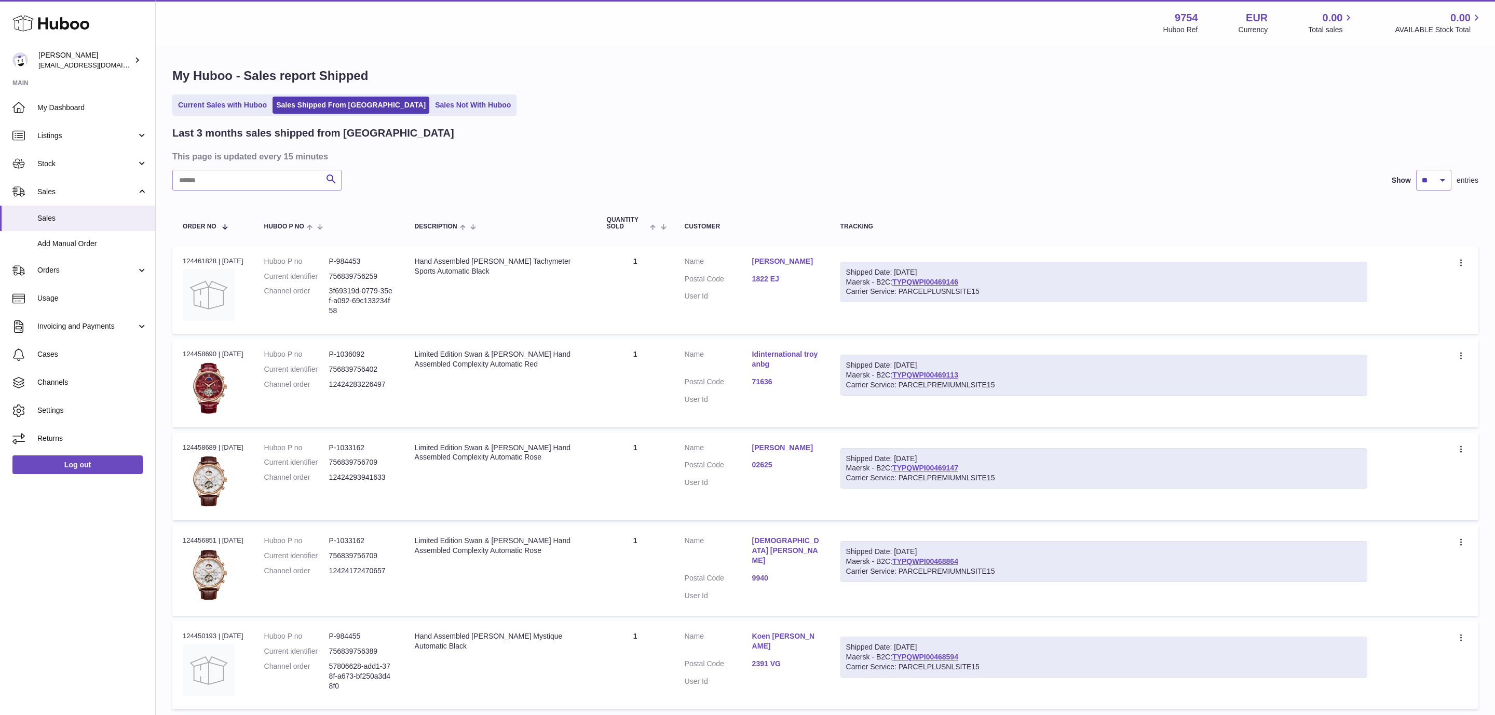  I want to click on span: Huboo P no, so click(284, 226).